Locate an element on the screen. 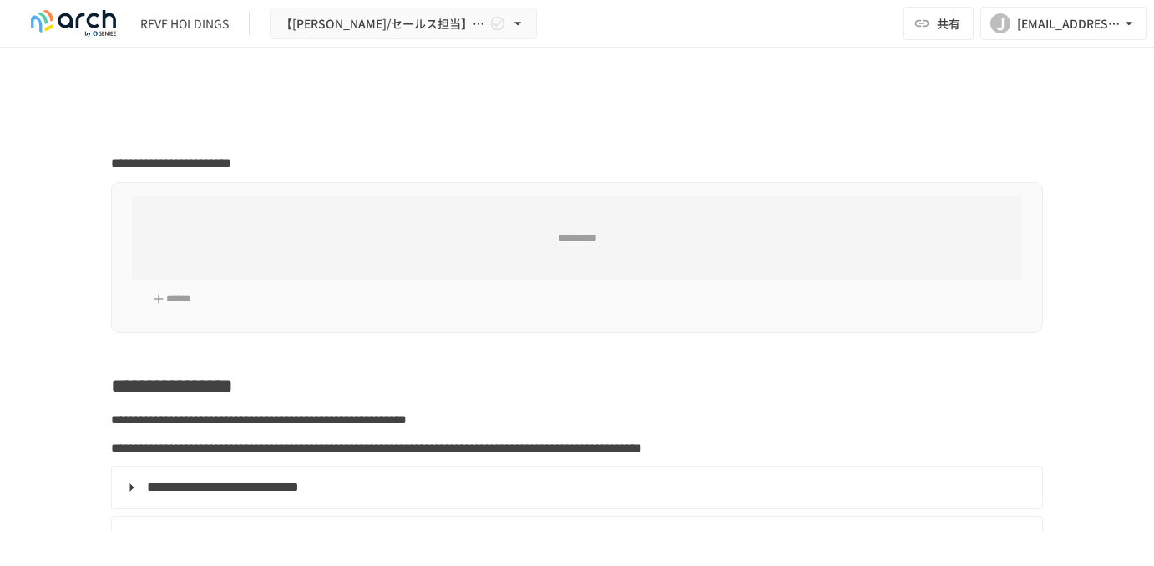 The height and width of the screenshot is (566, 1154). div: REVE HOLDINGS is located at coordinates (185, 23).